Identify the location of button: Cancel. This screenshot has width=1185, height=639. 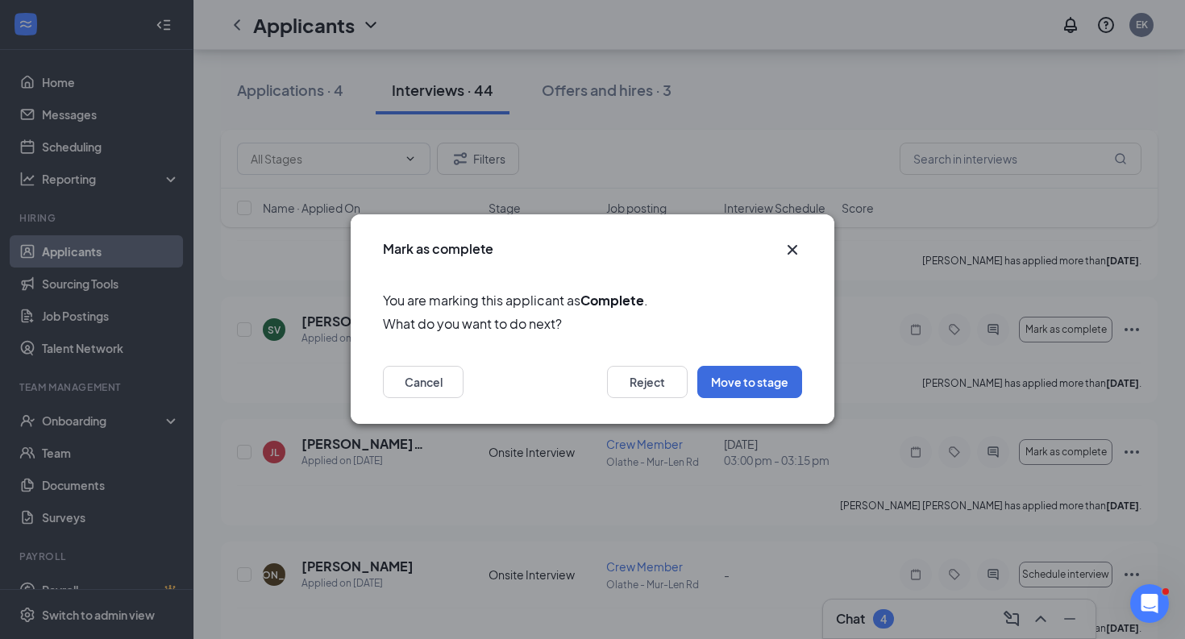
(423, 383).